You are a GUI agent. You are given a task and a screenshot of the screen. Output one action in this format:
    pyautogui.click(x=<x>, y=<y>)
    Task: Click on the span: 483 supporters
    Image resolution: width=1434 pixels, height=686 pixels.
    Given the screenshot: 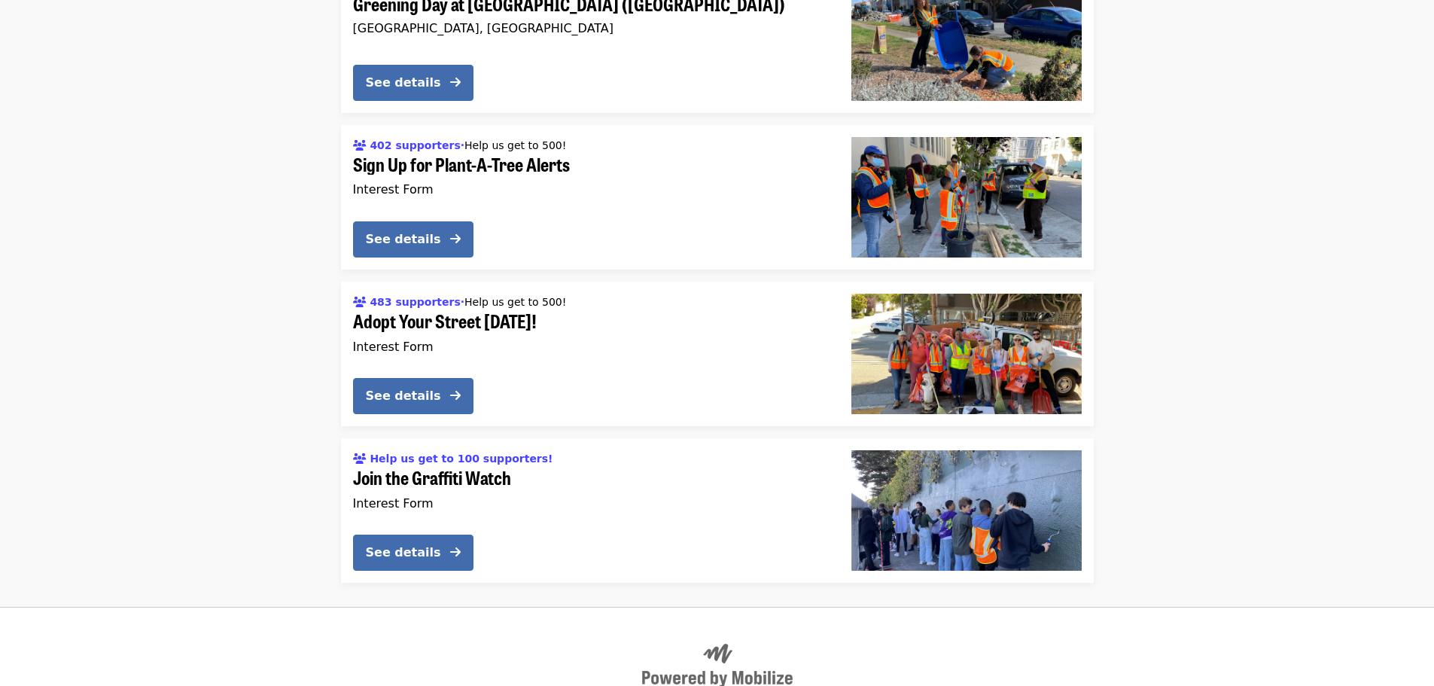 What is the action you would take?
    pyautogui.click(x=415, y=302)
    